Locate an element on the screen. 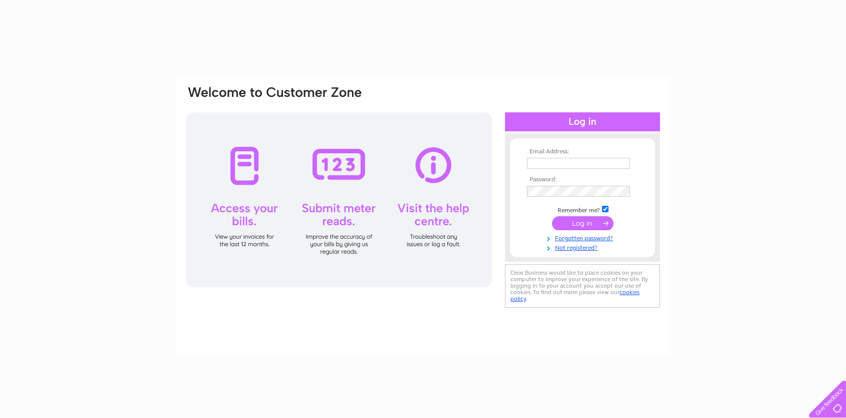 The width and height of the screenshot is (846, 418). a: cookies policy is located at coordinates (575, 295).